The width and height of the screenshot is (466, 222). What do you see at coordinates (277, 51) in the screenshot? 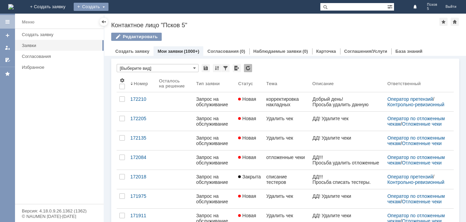
I see `a: Наблюдаемые заявки` at bounding box center [277, 51].